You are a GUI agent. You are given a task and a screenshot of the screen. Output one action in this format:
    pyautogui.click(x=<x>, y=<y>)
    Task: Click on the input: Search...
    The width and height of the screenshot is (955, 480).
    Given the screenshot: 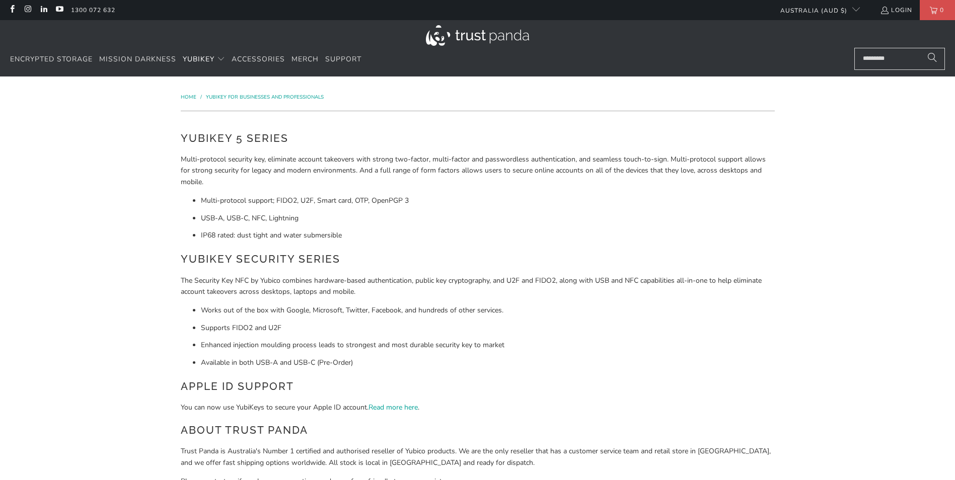 What is the action you would take?
    pyautogui.click(x=900, y=59)
    